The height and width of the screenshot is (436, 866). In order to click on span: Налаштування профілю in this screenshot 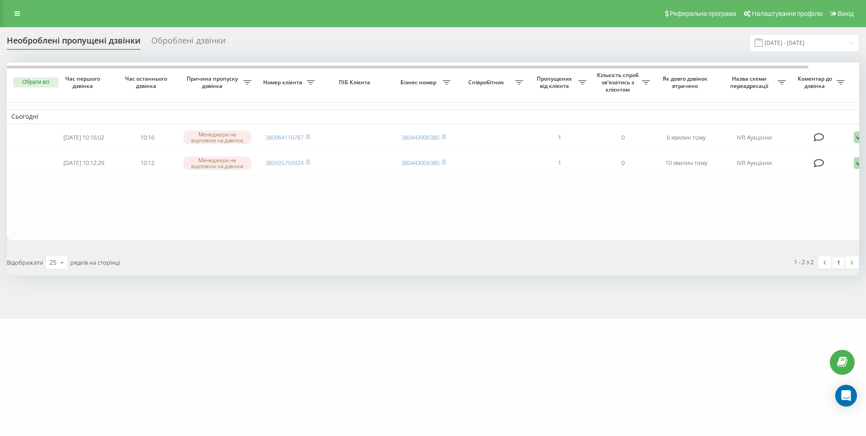, I will do `click(787, 14)`.